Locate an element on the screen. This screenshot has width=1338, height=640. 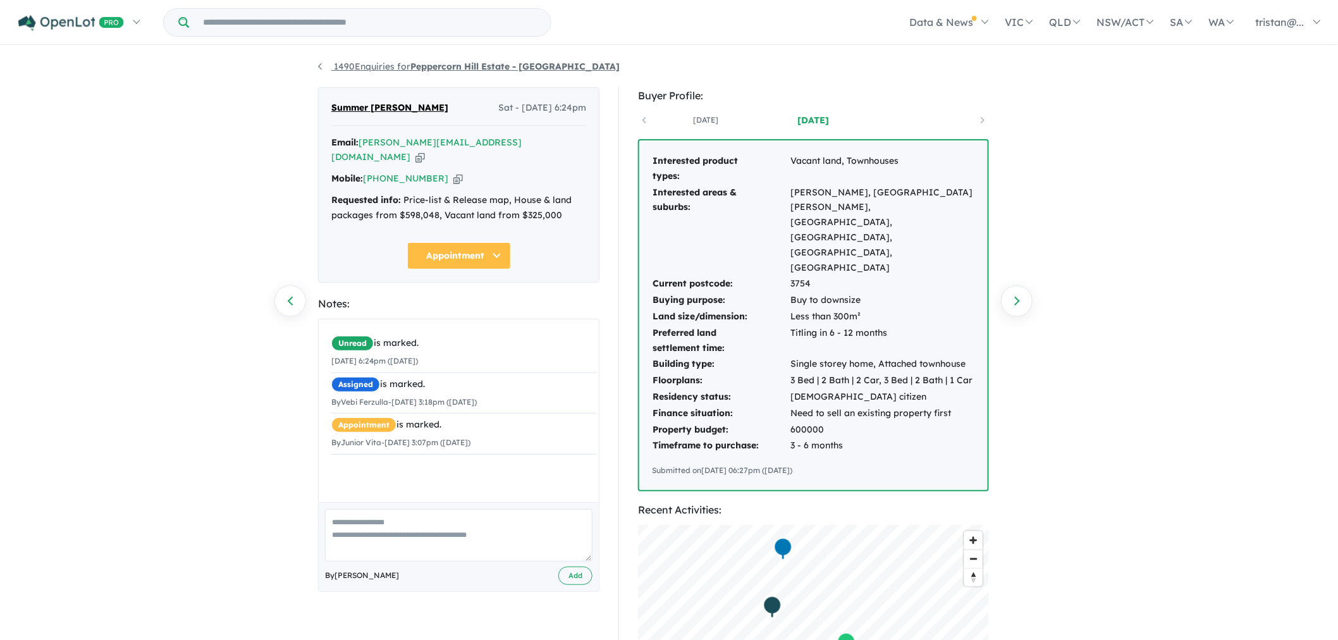
div: Notes: is located at coordinates (458, 304).